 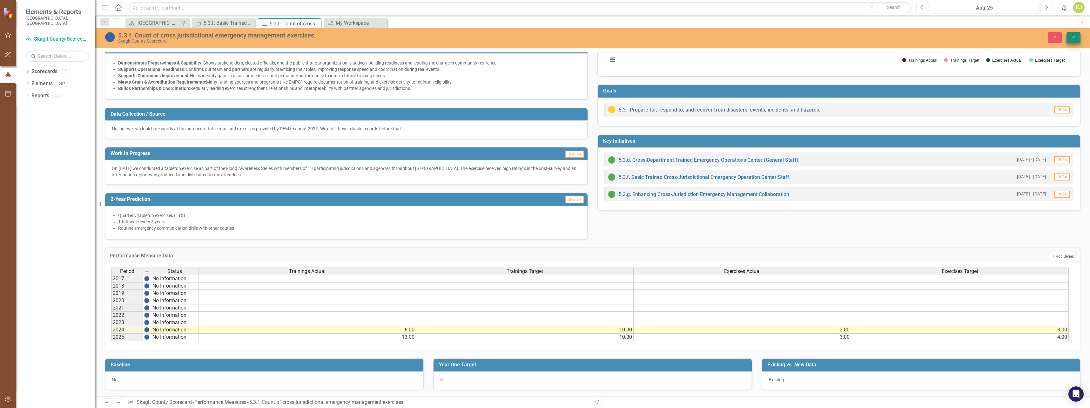 I want to click on li: Regularly leading exercises strengthens relationships and interoperability with partner agencies ..., so click(x=349, y=88).